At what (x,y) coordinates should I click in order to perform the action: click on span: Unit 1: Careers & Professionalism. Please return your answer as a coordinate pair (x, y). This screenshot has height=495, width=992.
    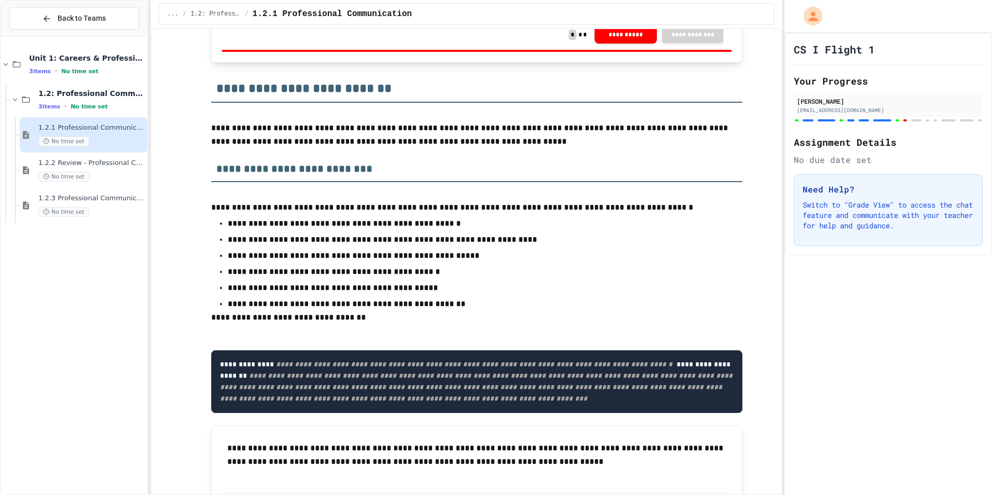
    Looking at the image, I should click on (87, 58).